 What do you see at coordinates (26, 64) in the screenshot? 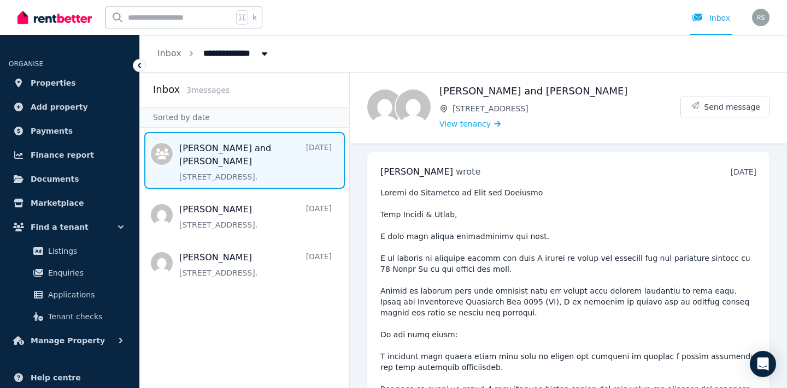
I see `span: ORGANISE` at bounding box center [26, 64].